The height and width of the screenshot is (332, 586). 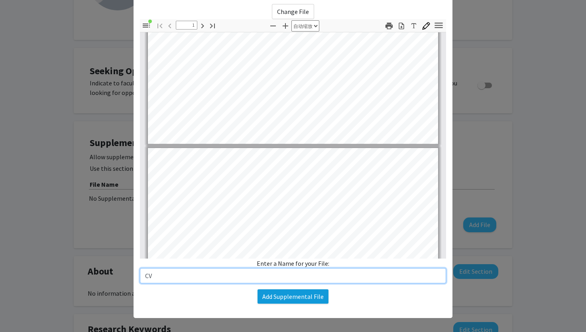 I want to click on input: Resume, Cover Letter, Transcript, etc., so click(x=293, y=275).